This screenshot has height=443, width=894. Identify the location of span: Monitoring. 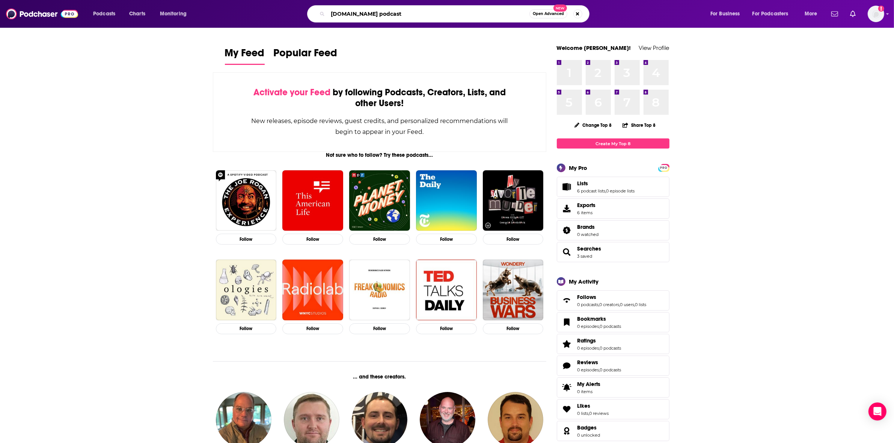
(173, 14).